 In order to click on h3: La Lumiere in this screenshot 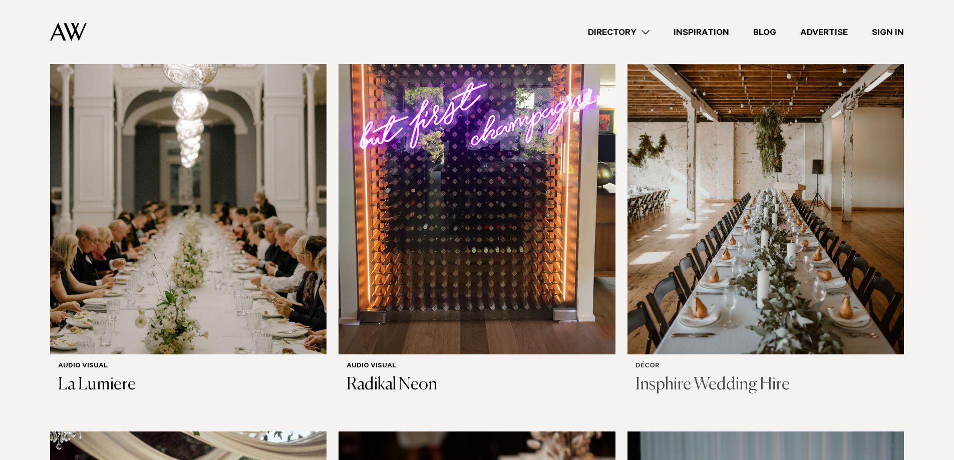, I will do `click(188, 385)`.